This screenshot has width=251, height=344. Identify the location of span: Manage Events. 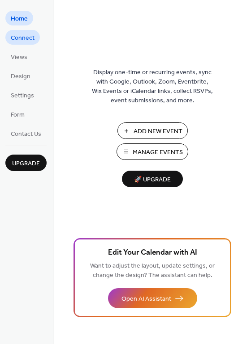
(157, 153).